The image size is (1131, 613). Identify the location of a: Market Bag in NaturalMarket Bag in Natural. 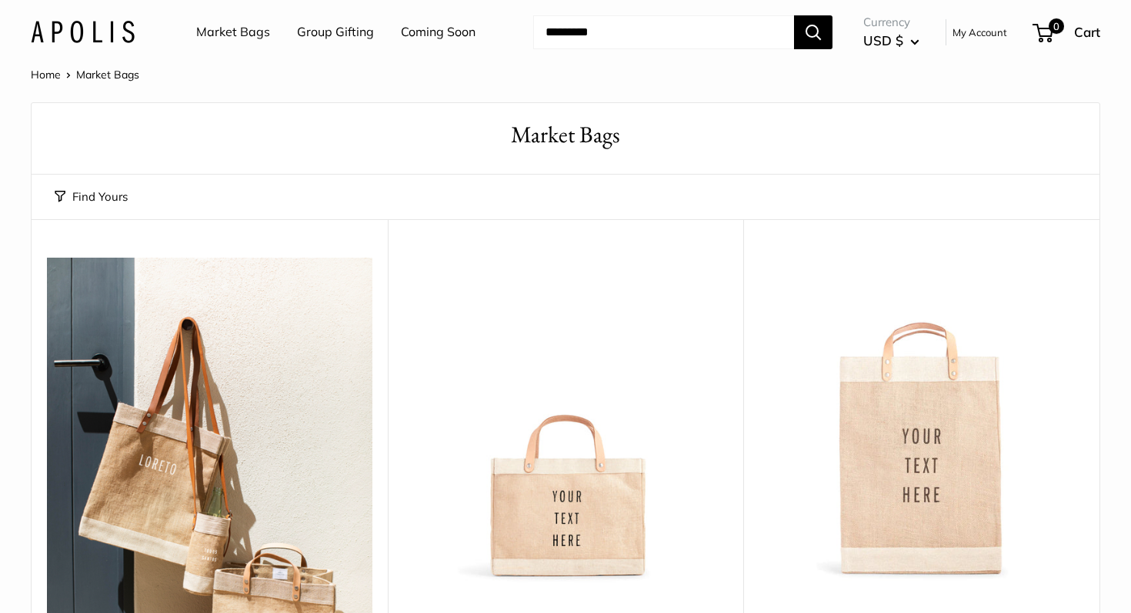
(921, 420).